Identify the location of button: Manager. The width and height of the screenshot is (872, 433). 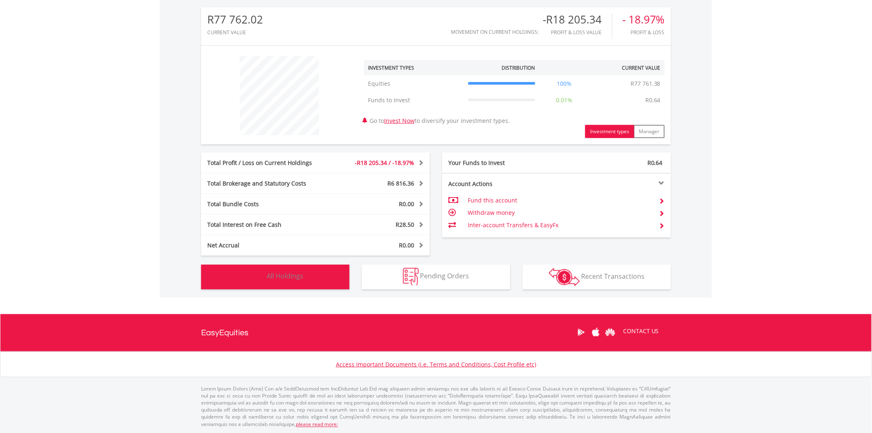
(649, 132).